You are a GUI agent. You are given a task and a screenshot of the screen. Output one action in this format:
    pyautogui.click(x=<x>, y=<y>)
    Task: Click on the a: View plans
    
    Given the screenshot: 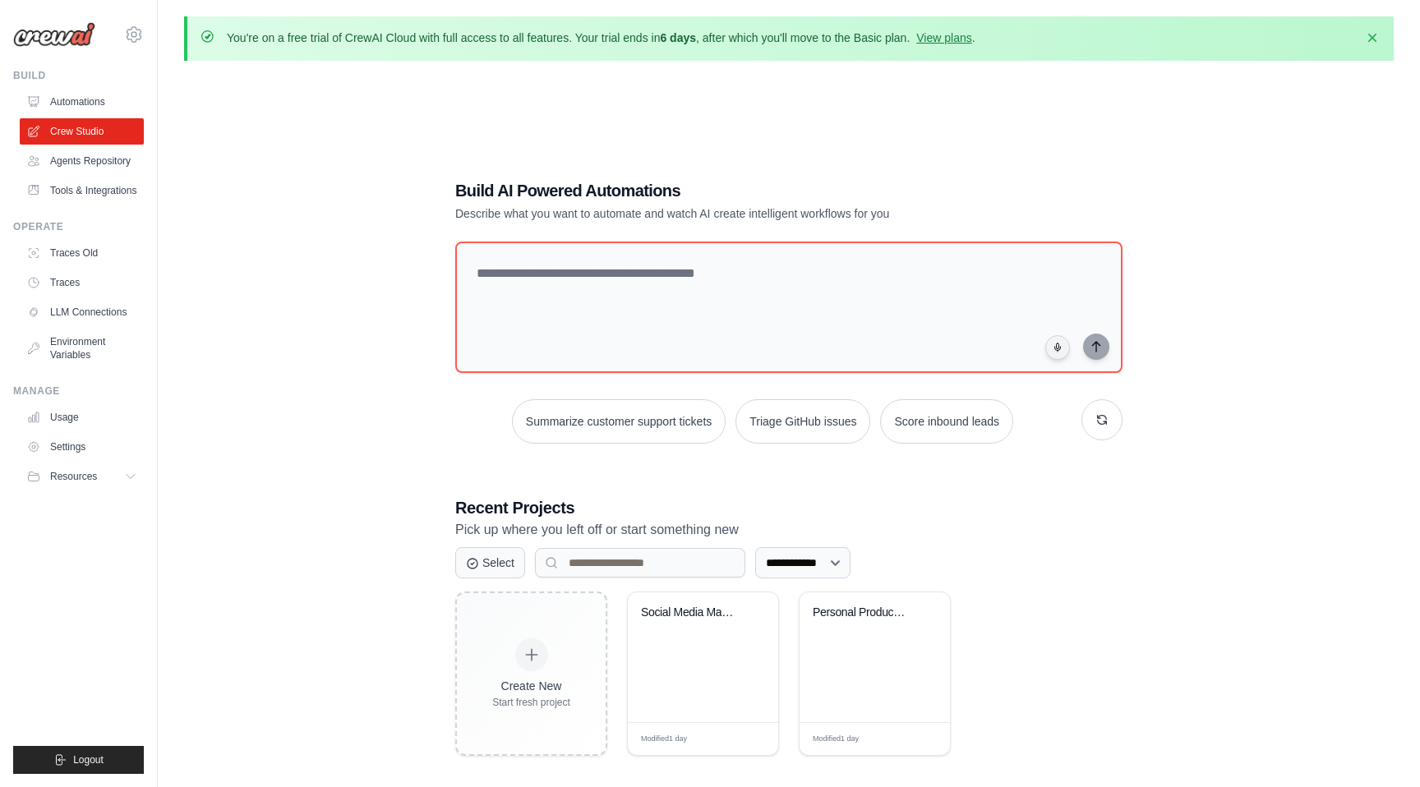 What is the action you would take?
    pyautogui.click(x=943, y=38)
    